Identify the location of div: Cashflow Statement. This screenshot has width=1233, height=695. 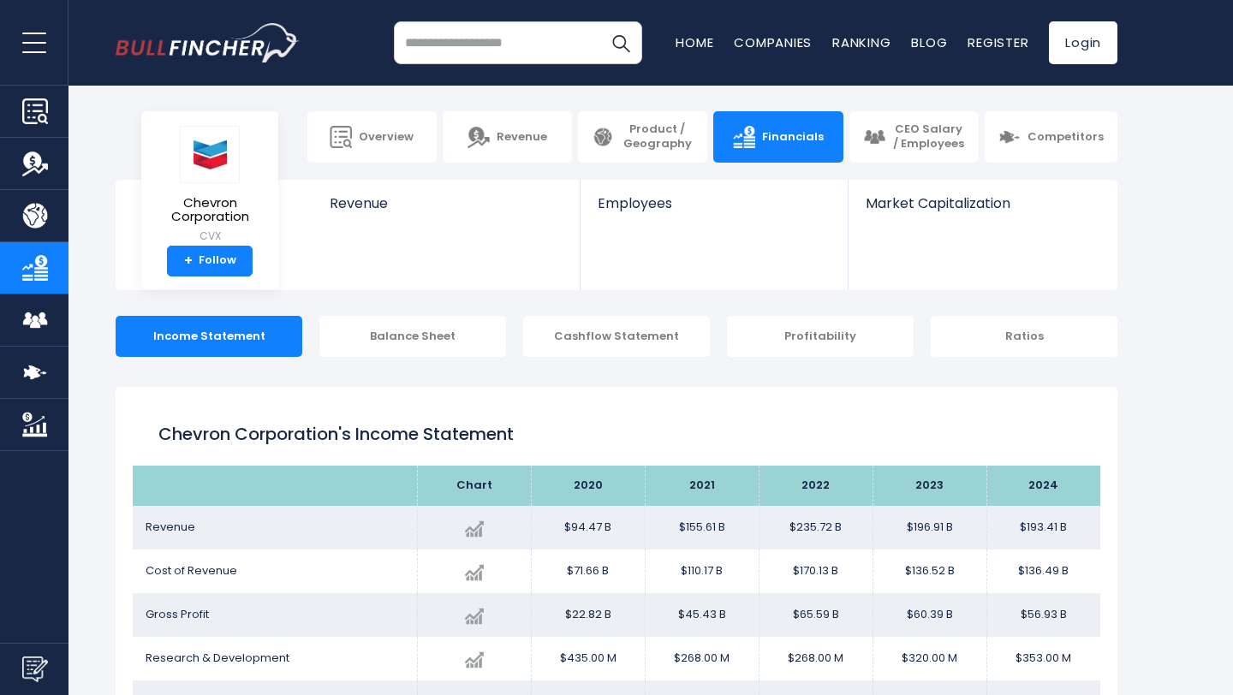
(616, 336).